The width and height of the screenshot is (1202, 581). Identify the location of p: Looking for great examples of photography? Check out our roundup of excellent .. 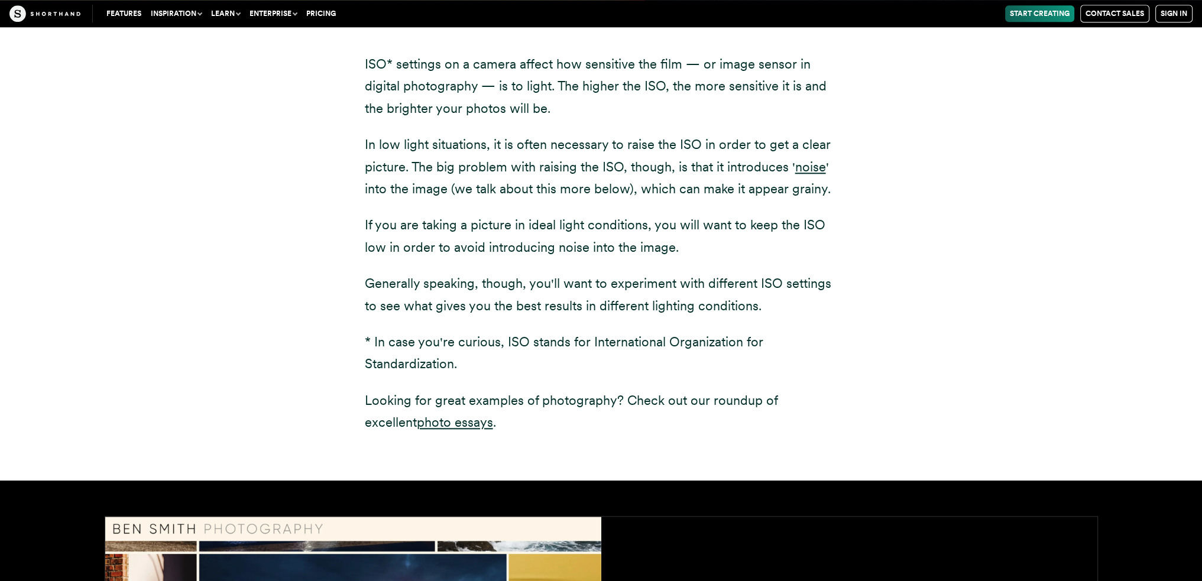
(601, 412).